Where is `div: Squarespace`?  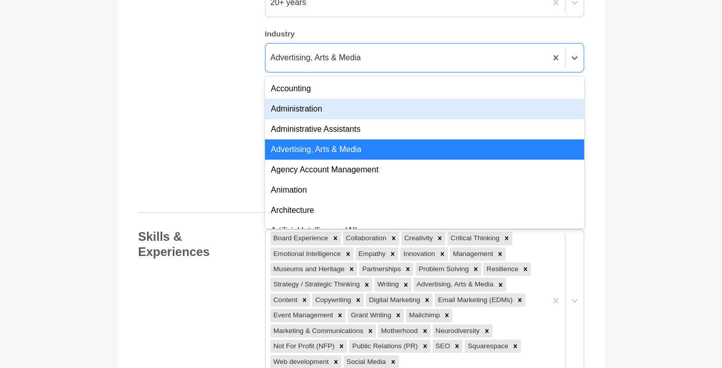 div: Squarespace is located at coordinates (487, 346).